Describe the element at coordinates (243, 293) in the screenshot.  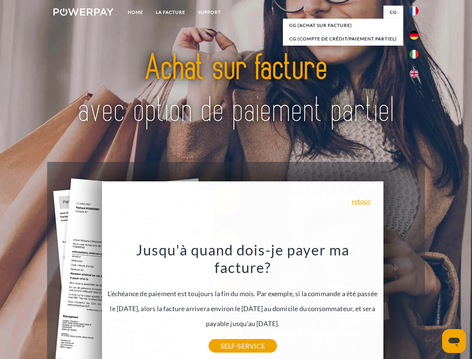
I see `div: L'échéance de paiement est toujours la fin du mois. Par exemple, si la commande a été passée le [...` at that location.